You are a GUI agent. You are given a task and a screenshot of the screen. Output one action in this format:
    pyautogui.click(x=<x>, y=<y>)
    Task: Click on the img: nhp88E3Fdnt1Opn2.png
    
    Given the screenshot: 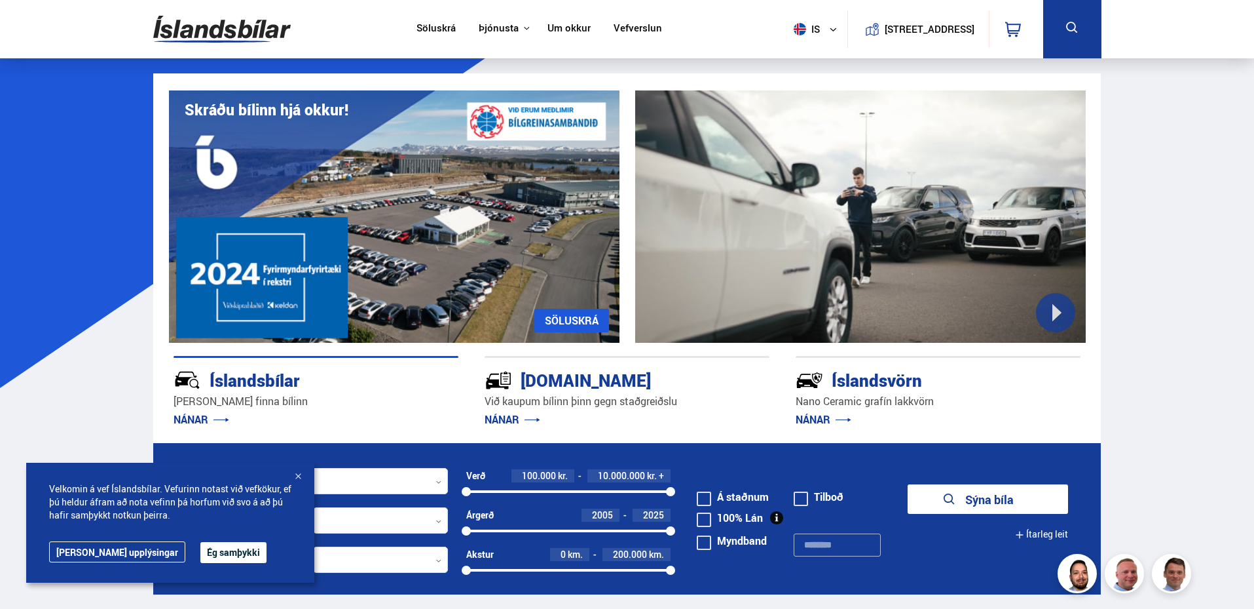 What is the action you would take?
    pyautogui.click(x=1080, y=575)
    